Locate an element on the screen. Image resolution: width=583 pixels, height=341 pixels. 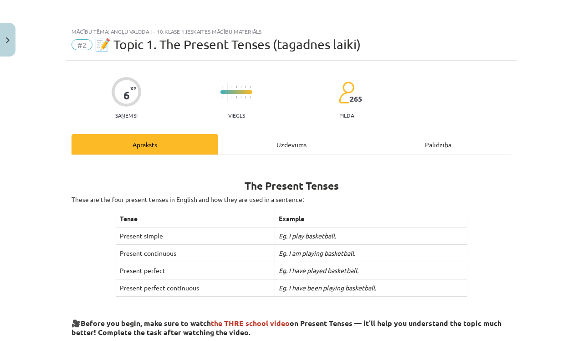
div: 6 is located at coordinates (127, 95).